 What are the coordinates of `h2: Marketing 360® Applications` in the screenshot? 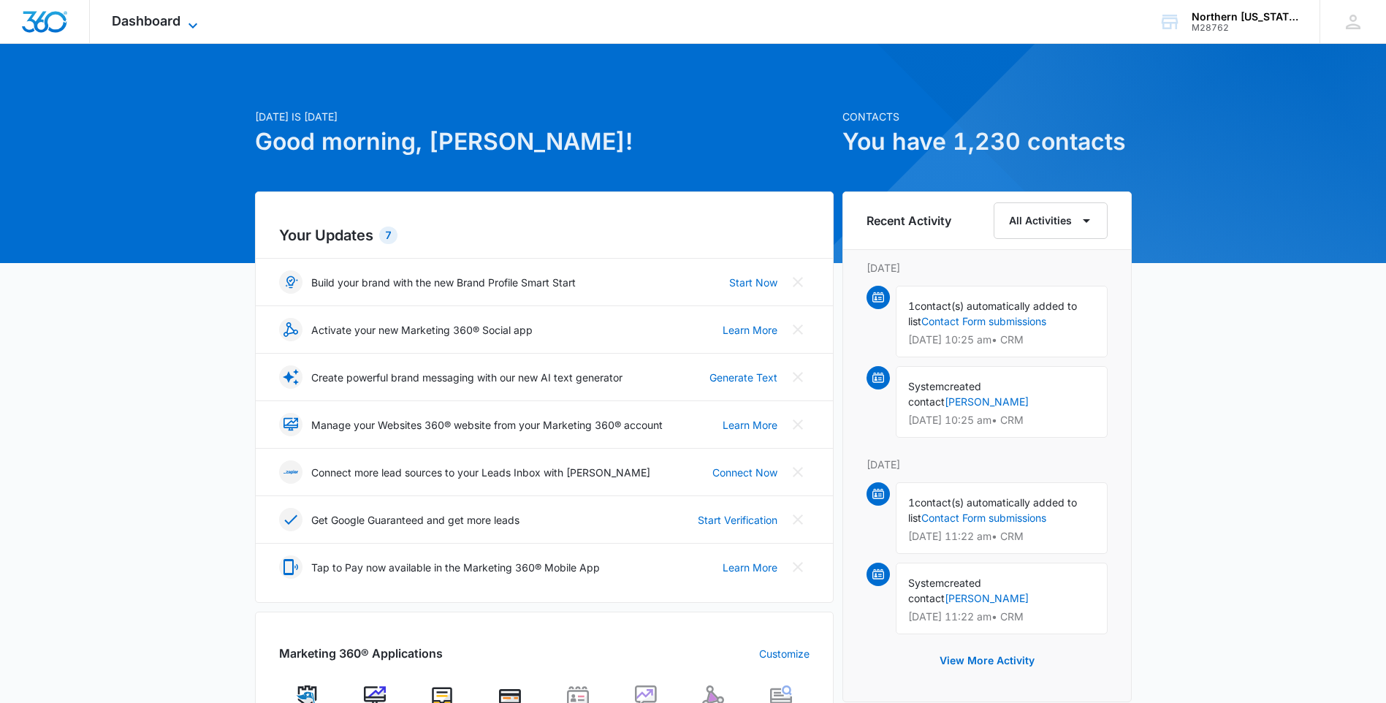 It's located at (361, 653).